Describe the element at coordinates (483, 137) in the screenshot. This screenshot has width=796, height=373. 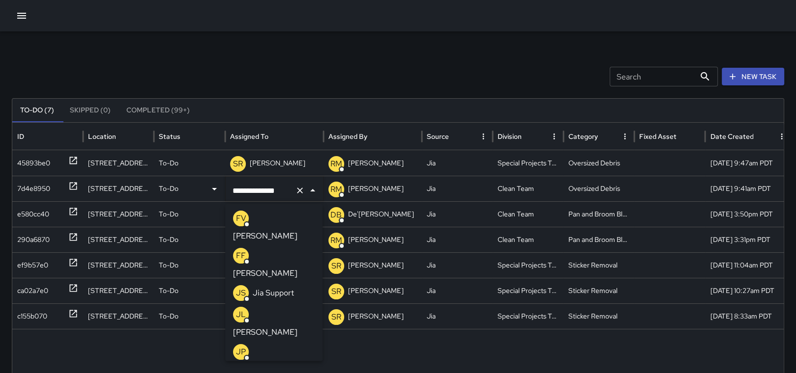
I see `button: Source column menu` at that location.